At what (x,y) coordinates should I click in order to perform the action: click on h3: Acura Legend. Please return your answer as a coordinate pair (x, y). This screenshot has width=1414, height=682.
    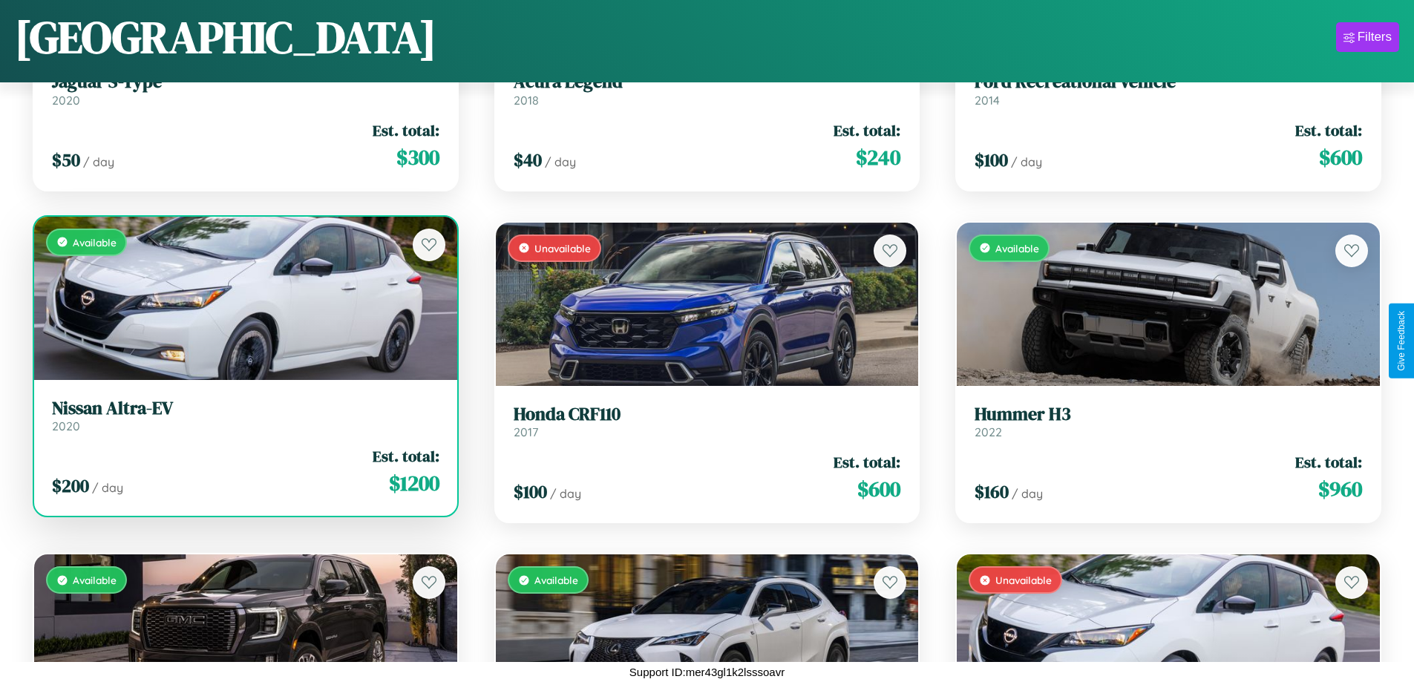
    Looking at the image, I should click on (708, 82).